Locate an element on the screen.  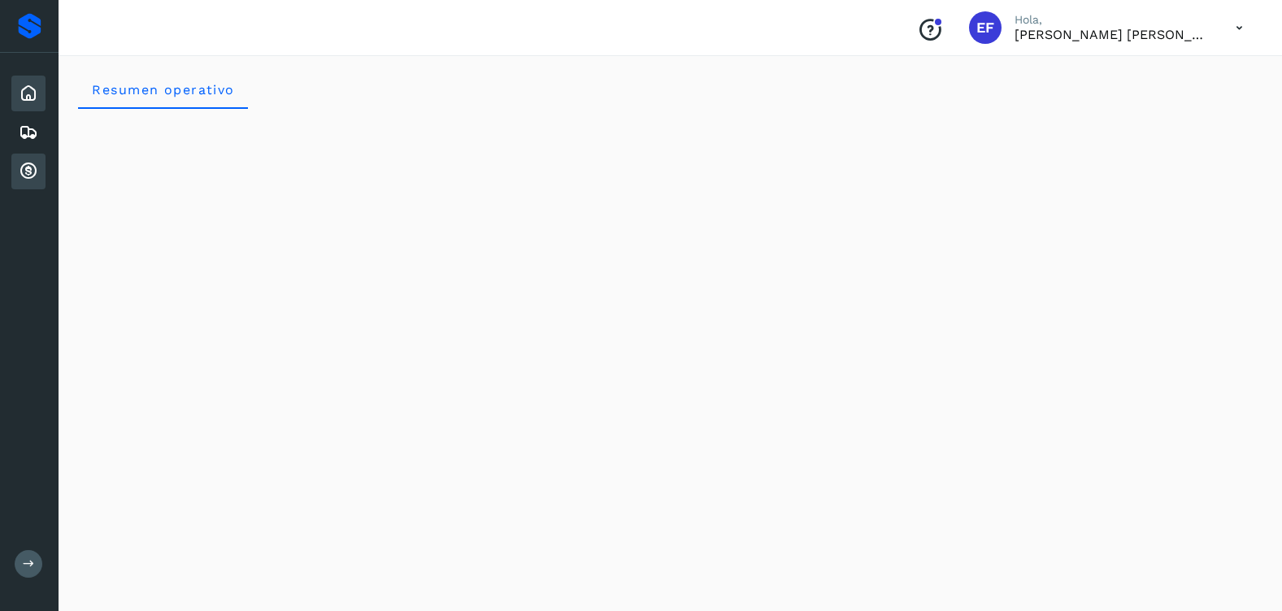
span: Resumen operativo is located at coordinates (163, 89).